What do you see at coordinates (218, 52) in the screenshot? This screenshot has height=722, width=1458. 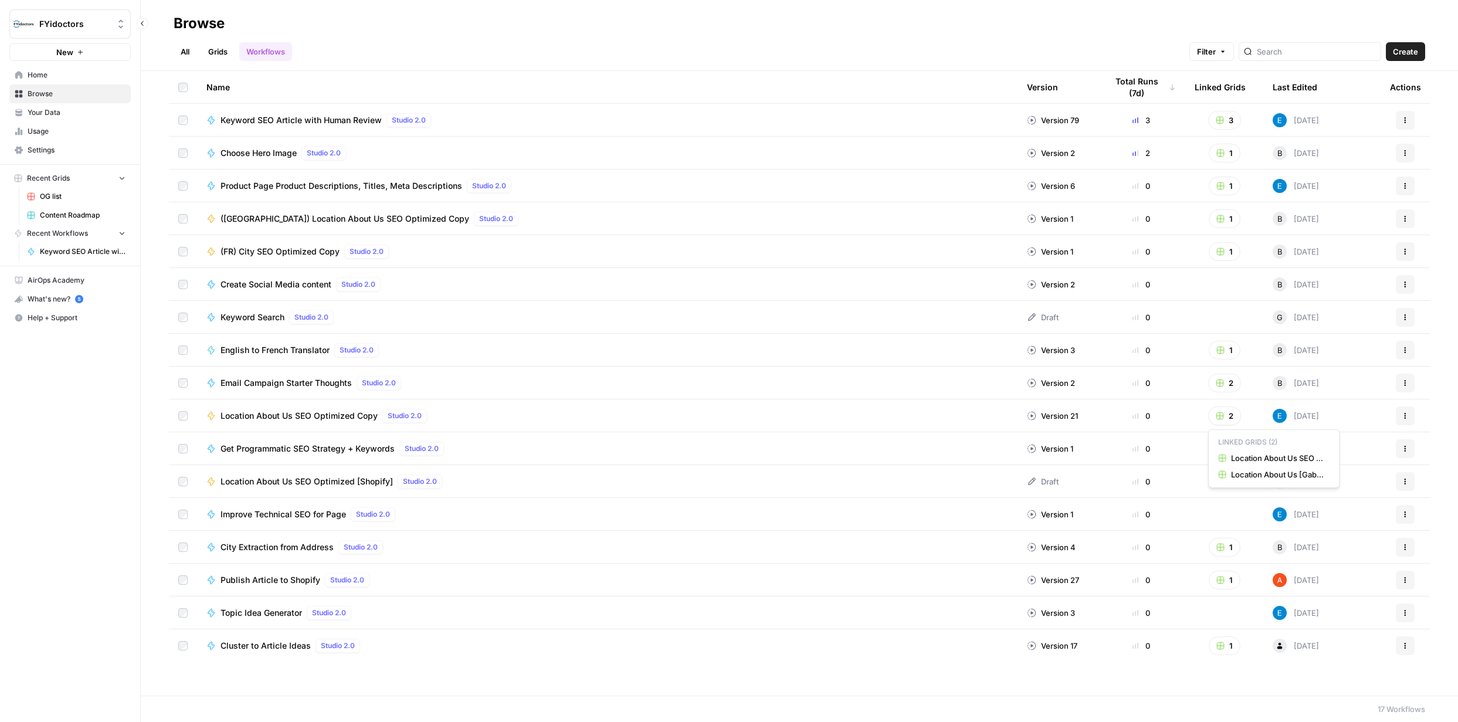 I see `a: Grids` at bounding box center [218, 52].